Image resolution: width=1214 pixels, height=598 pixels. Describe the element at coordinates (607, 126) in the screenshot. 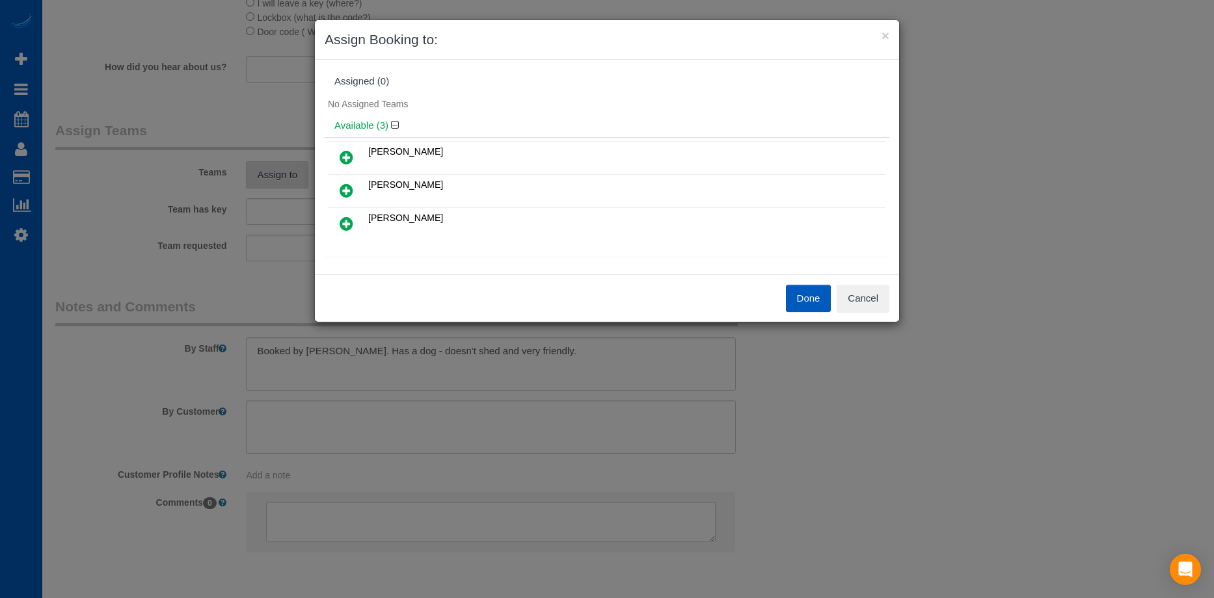

I see `h4: Available (3)` at that location.